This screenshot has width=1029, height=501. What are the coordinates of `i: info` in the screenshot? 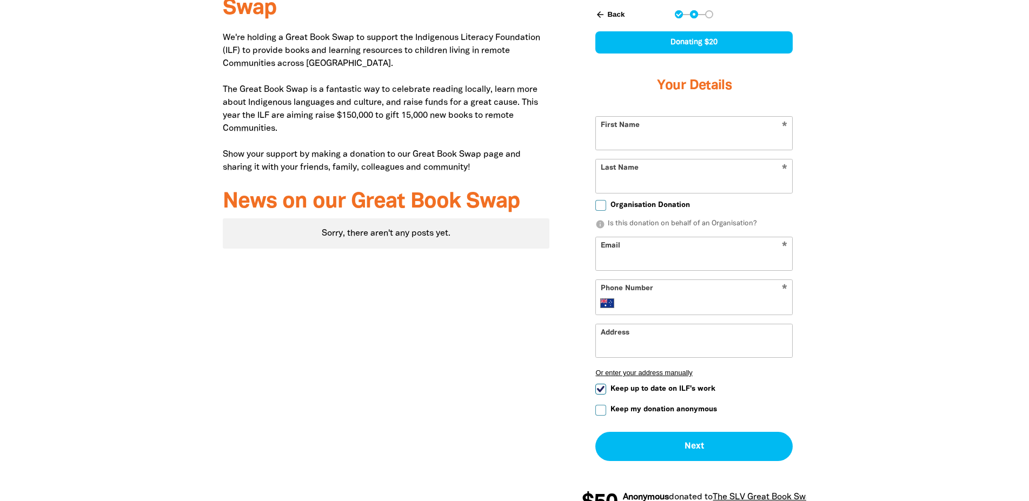 It's located at (600, 224).